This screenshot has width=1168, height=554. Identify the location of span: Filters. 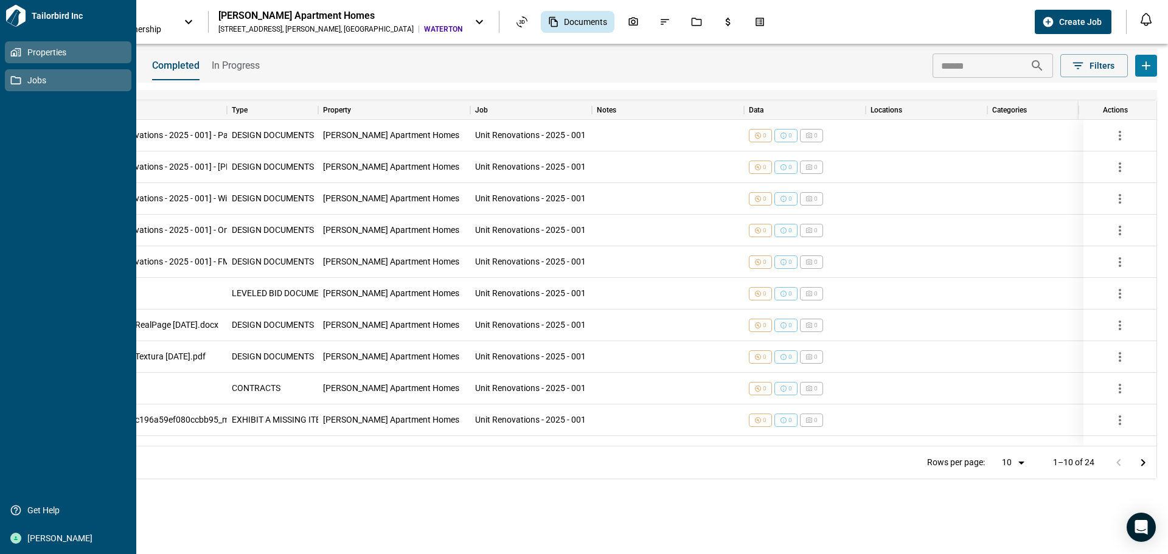
(1102, 66).